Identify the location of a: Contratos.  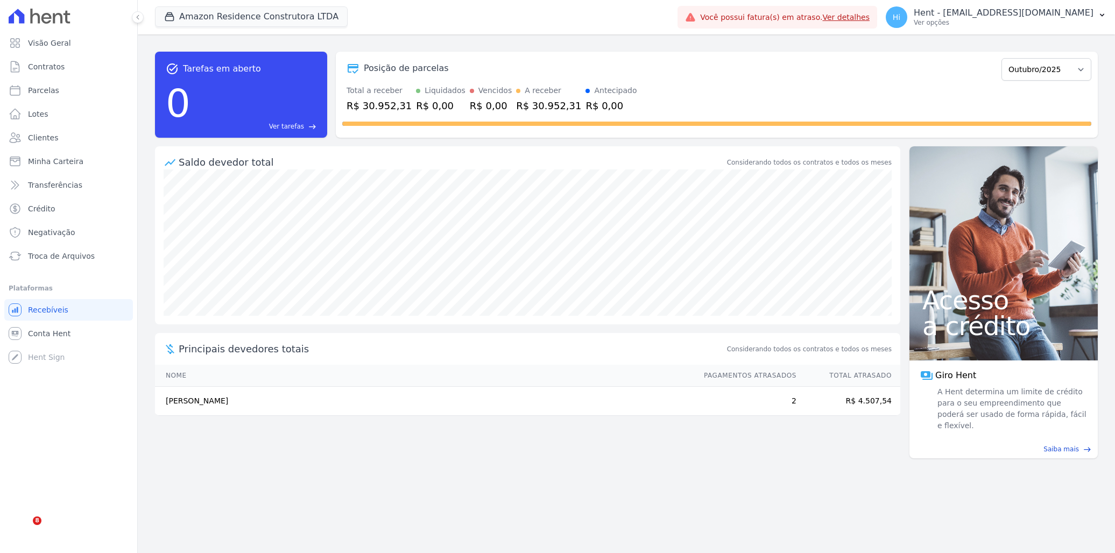
(68, 67).